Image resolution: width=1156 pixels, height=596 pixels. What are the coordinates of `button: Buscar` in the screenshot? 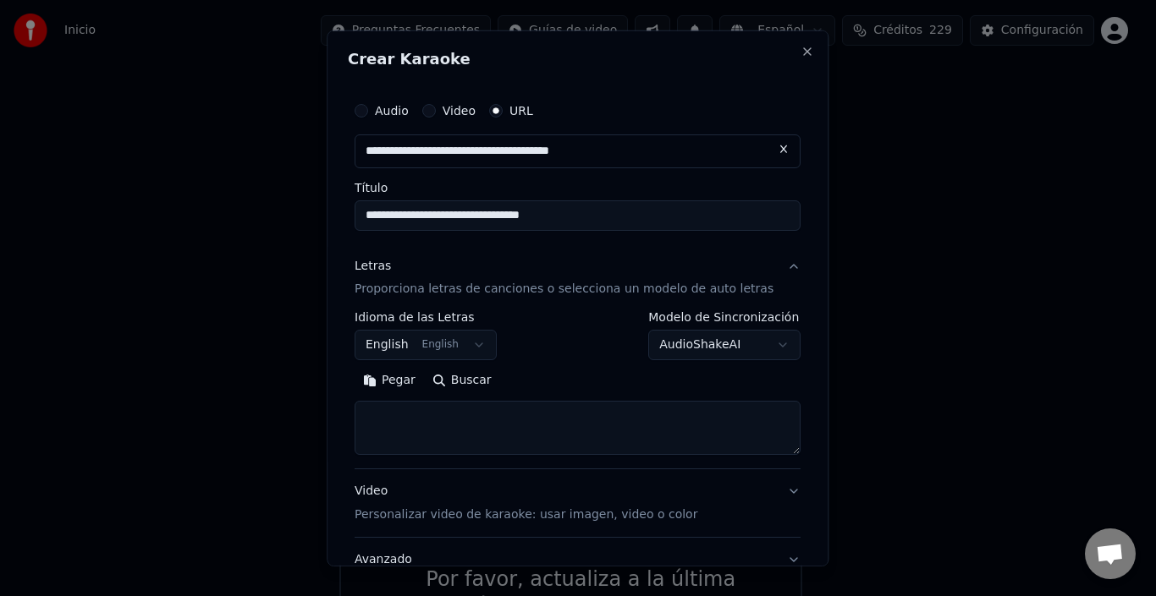 It's located at (462, 381).